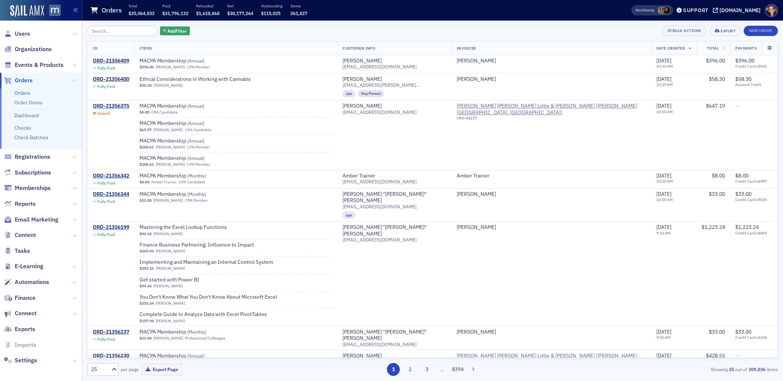 Image resolution: width=783 pixels, height=381 pixels. What do you see at coordinates (664, 233) in the screenshot?
I see `time: 9:33 AM` at bounding box center [664, 233].